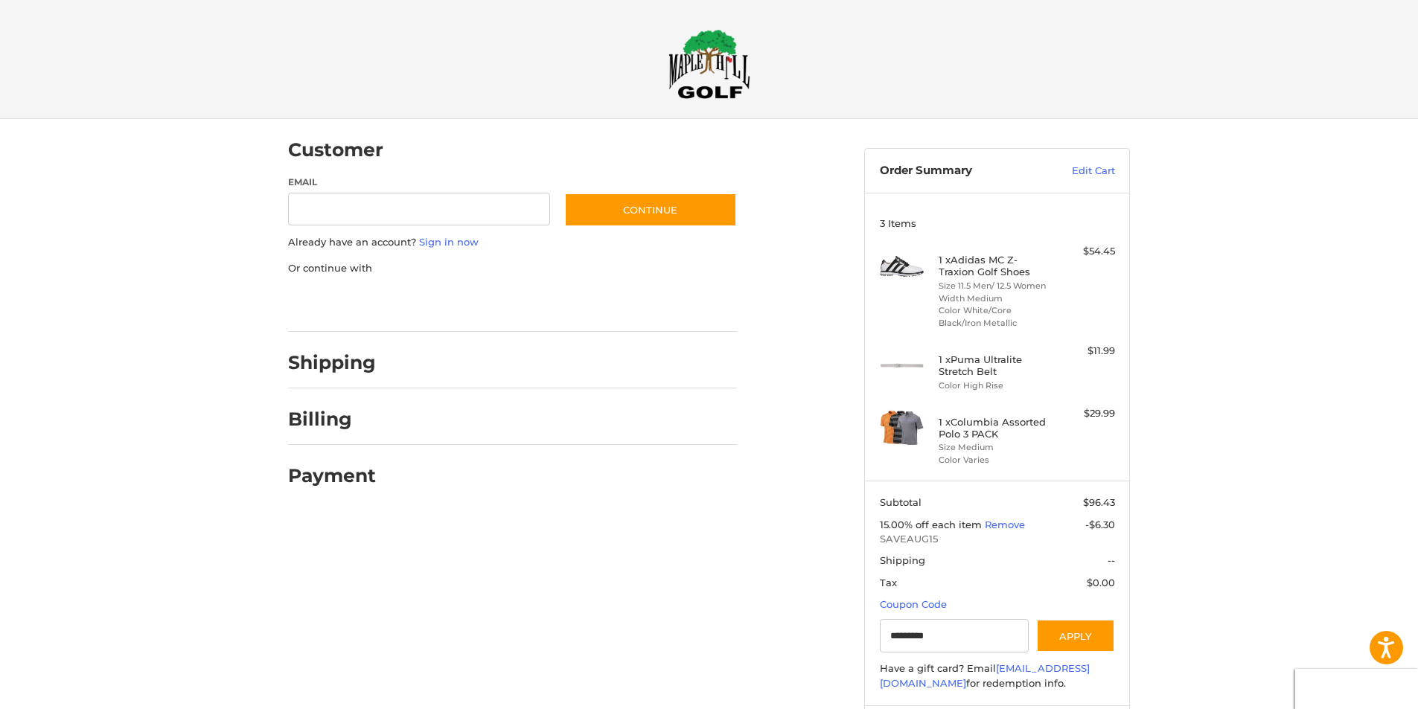 The image size is (1418, 709). What do you see at coordinates (512, 269) in the screenshot?
I see `p: Or continue with` at bounding box center [512, 269].